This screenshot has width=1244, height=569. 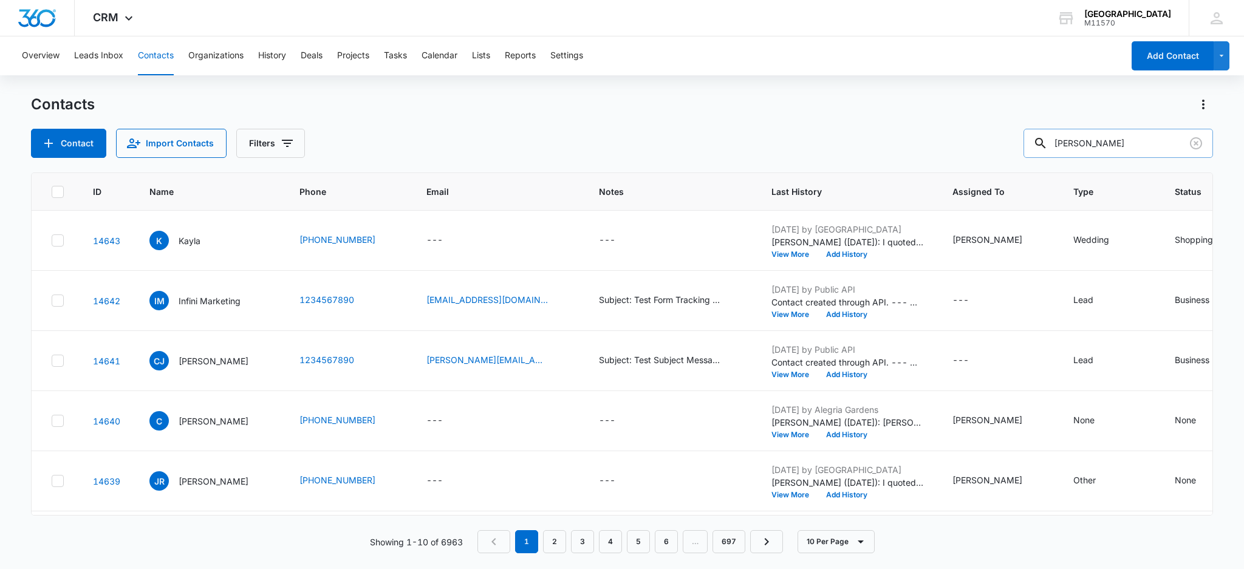 What do you see at coordinates (1203, 104) in the screenshot?
I see `button: Actions` at bounding box center [1203, 104].